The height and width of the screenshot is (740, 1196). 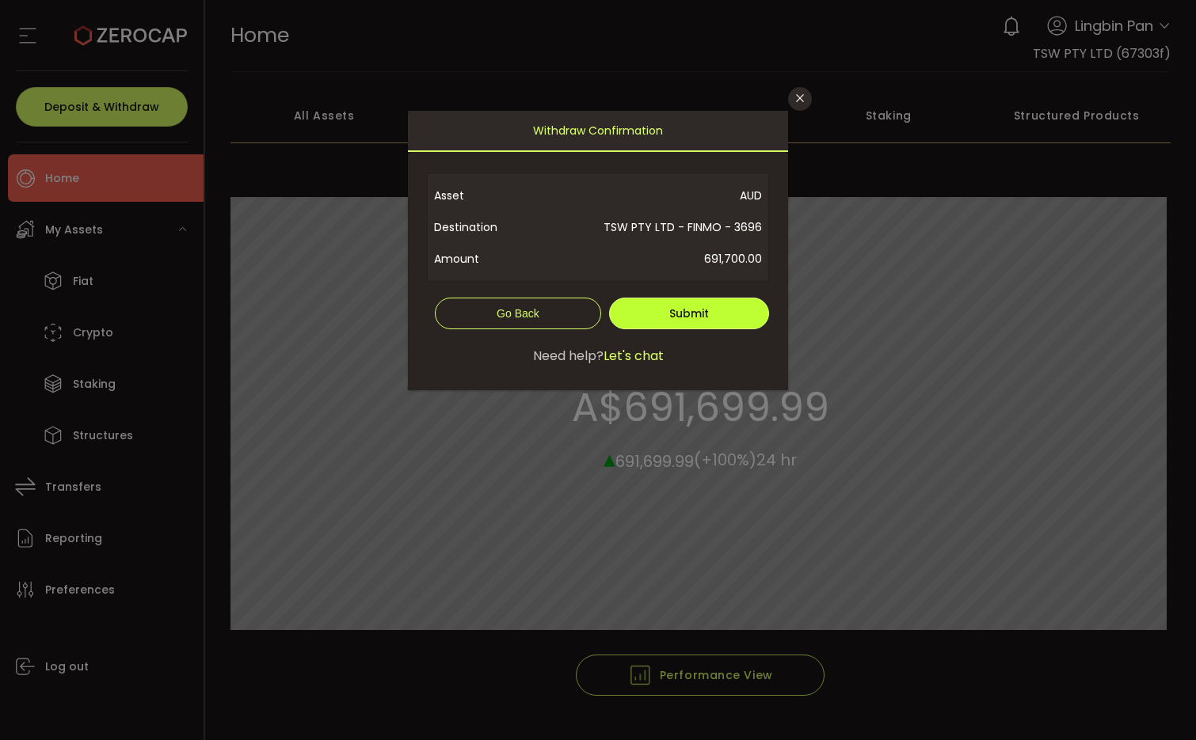 What do you see at coordinates (484, 227) in the screenshot?
I see `span: Destination` at bounding box center [484, 227].